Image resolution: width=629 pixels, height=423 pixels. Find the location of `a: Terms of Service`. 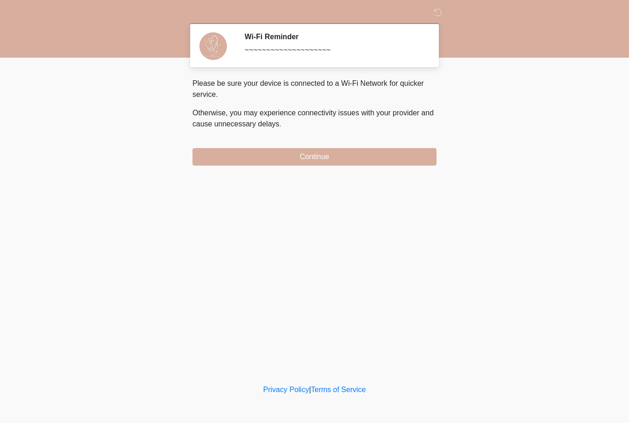

a: Terms of Service is located at coordinates (338, 389).